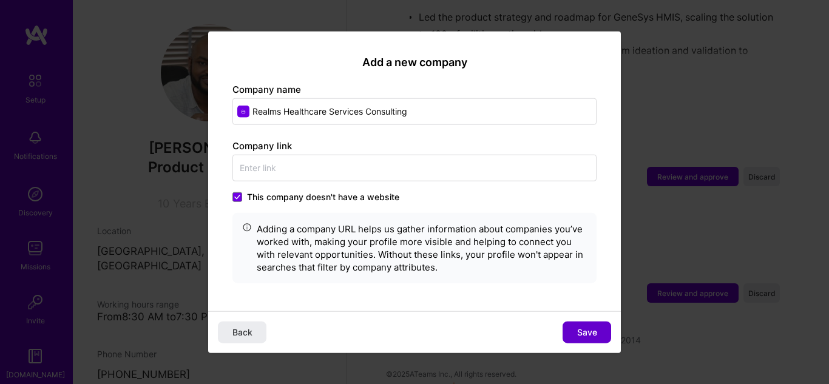  Describe the element at coordinates (414, 62) in the screenshot. I see `h2: Add a new company` at that location.